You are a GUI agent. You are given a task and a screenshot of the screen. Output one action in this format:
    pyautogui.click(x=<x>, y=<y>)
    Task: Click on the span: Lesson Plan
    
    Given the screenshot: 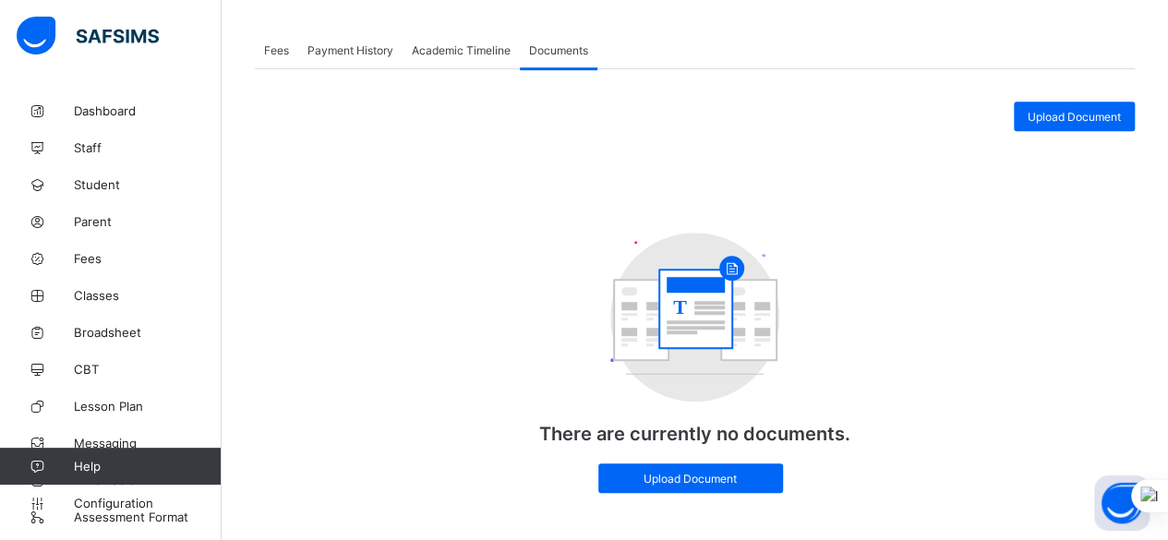 What is the action you would take?
    pyautogui.click(x=148, y=406)
    